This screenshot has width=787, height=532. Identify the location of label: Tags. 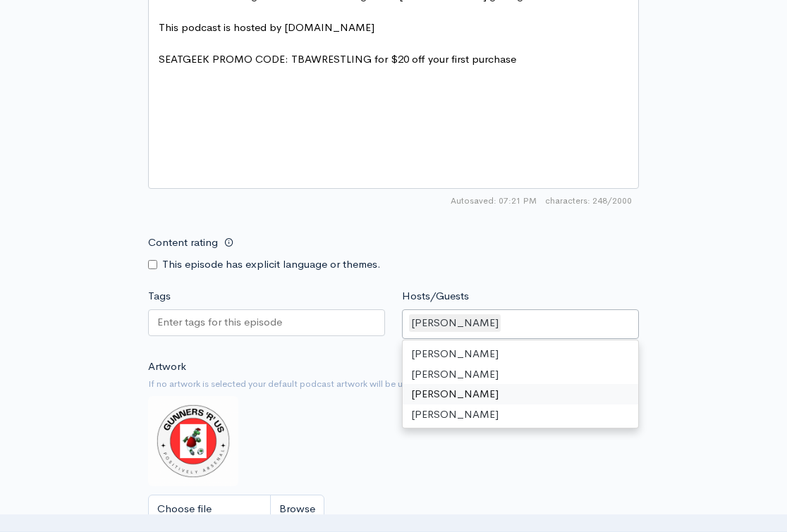
(159, 296).